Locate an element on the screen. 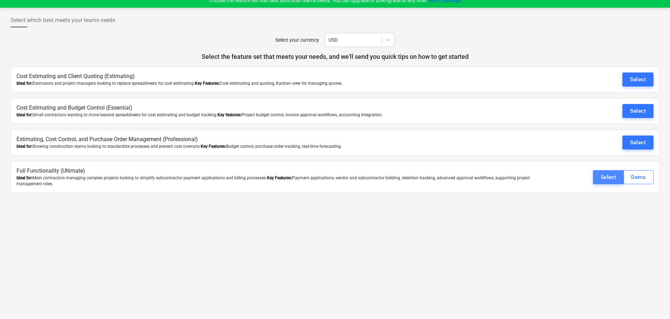  p: Estimating, Cost Control, and Purchase Order Management (Professional) is located at coordinates (282, 139).